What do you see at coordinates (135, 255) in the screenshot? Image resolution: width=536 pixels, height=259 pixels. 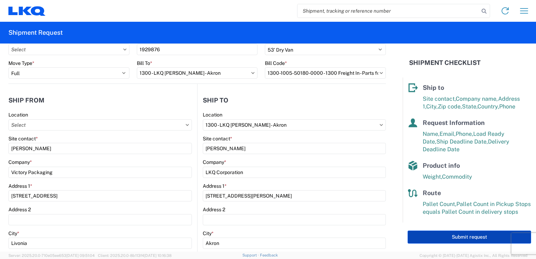 I see `span: Client: 2025.20.0-8b113f4` at bounding box center [135, 255].